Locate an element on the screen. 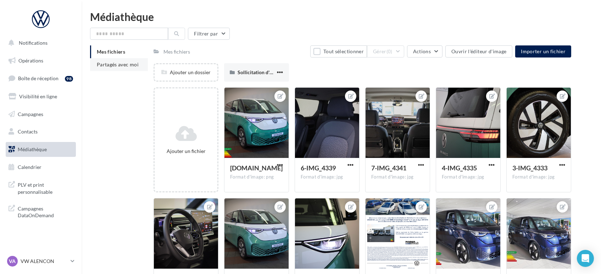 This screenshot has width=601, height=274. span: Actions is located at coordinates (422, 51).